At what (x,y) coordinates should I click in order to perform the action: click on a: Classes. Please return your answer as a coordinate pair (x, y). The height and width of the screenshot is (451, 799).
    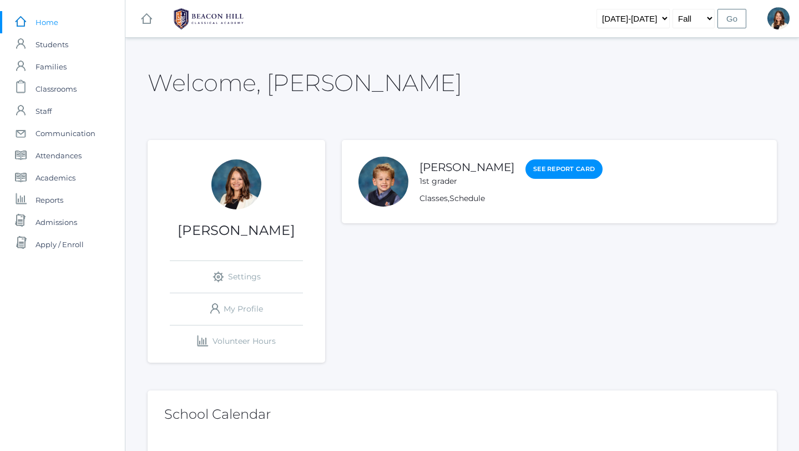
    Looking at the image, I should click on (433, 198).